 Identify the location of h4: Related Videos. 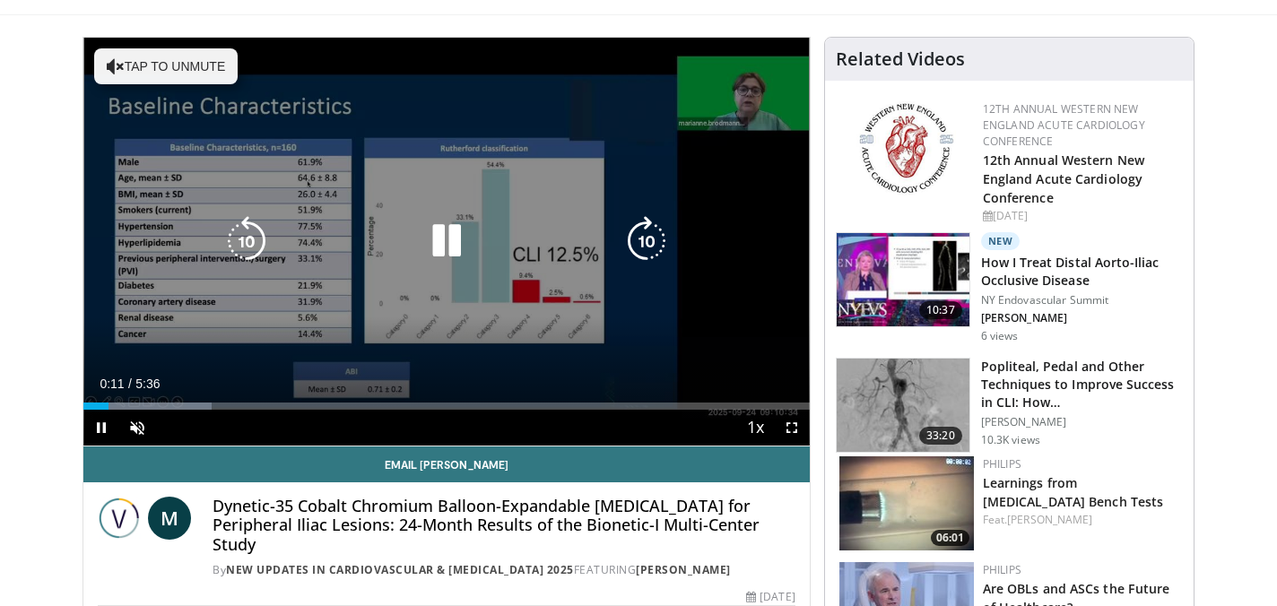
(901, 59).